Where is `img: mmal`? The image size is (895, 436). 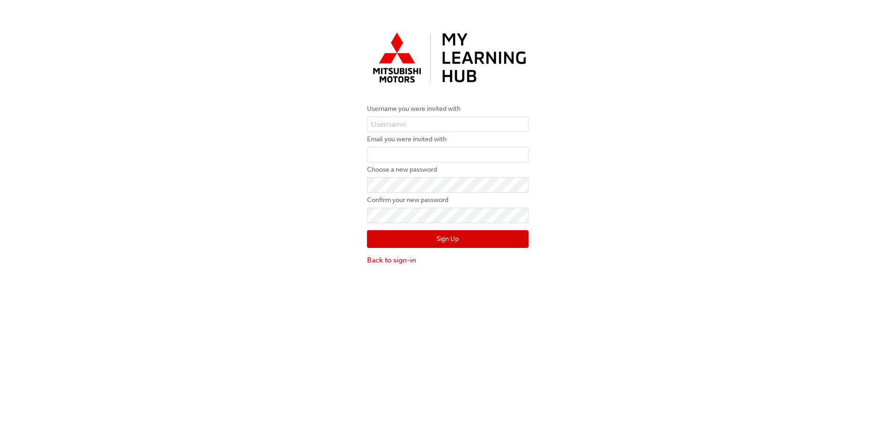 img: mmal is located at coordinates (447, 59).